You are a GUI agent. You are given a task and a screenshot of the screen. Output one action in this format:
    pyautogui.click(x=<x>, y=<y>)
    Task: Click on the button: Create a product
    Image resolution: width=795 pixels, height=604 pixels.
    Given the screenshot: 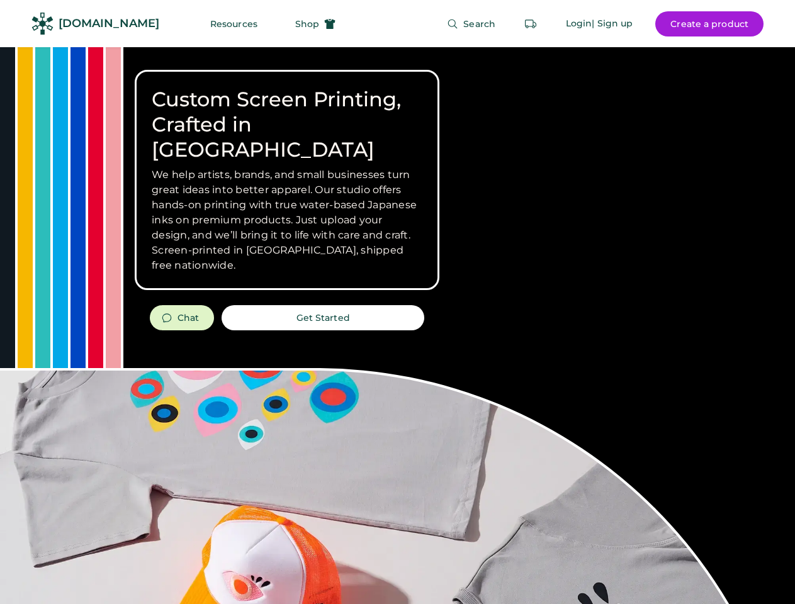 What is the action you would take?
    pyautogui.click(x=709, y=24)
    